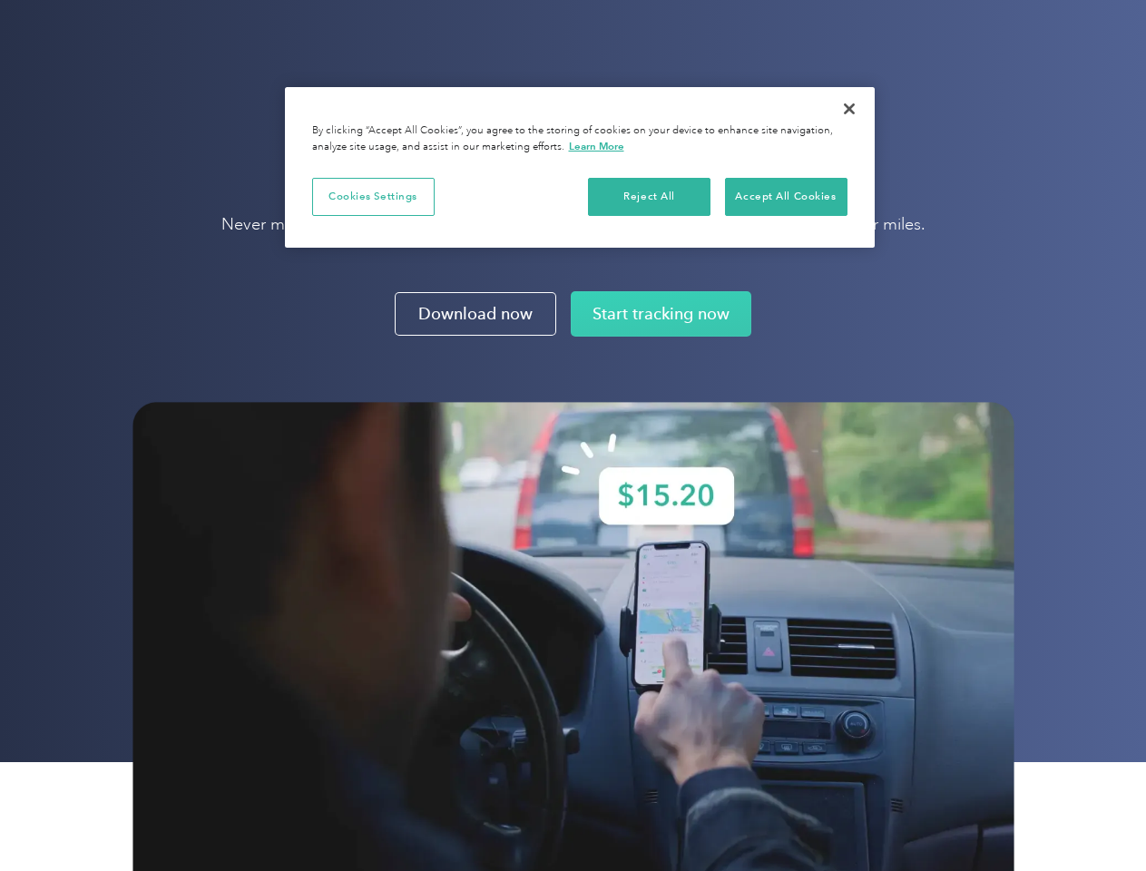 The height and width of the screenshot is (871, 1146). I want to click on button: Close, so click(849, 109).